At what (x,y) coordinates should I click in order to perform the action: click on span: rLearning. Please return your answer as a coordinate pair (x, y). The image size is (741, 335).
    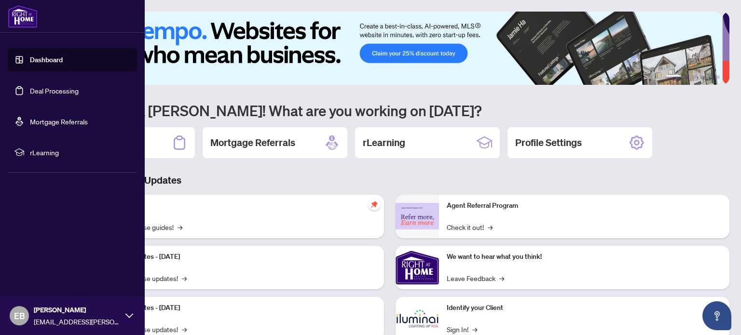
    Looking at the image, I should click on (80, 152).